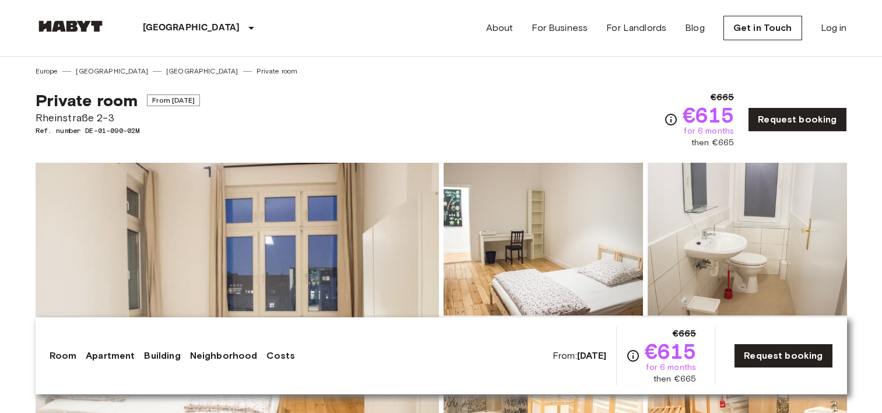 This screenshot has height=413, width=882. What do you see at coordinates (834, 28) in the screenshot?
I see `a: Log in` at bounding box center [834, 28].